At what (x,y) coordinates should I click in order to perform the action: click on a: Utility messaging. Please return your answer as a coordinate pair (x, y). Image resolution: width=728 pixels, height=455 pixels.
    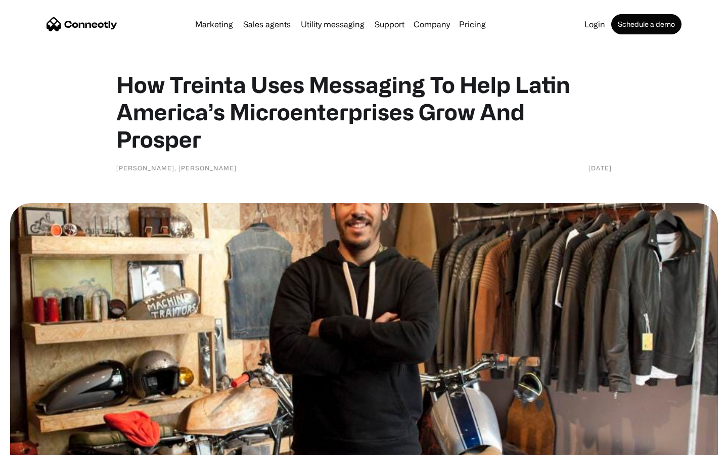
    Looking at the image, I should click on (332, 24).